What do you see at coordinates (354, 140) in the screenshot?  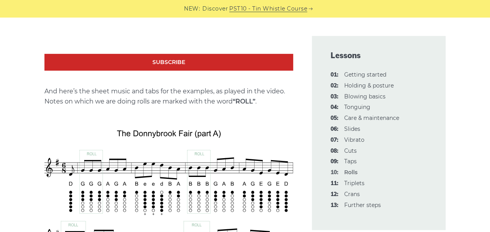 I see `a: 07:Vibrato` at bounding box center [354, 140].